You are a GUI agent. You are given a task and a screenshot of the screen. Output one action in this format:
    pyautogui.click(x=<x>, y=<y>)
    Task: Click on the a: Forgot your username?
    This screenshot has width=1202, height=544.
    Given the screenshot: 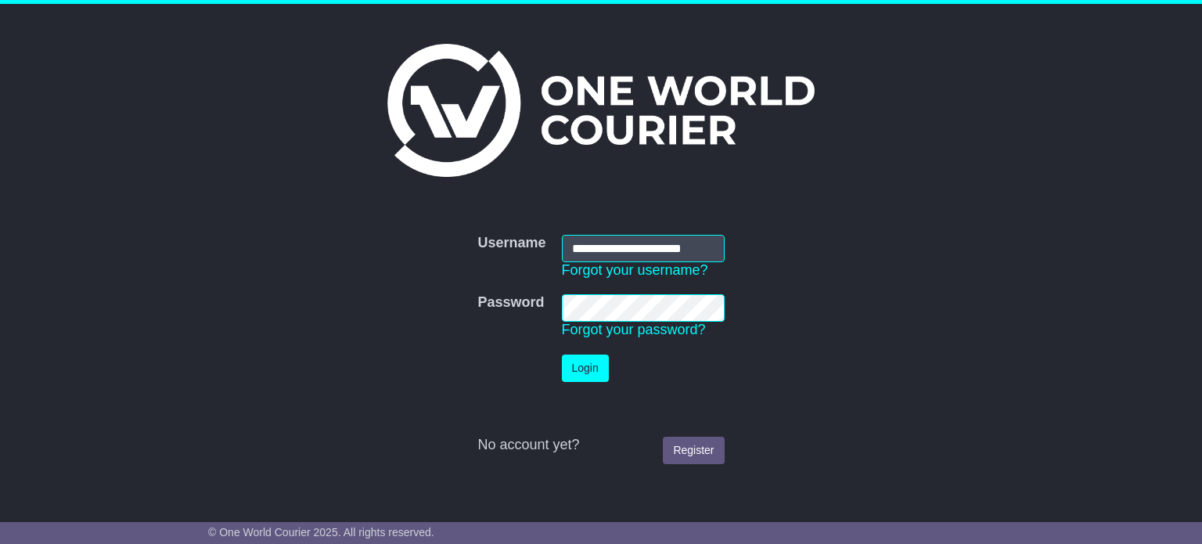 What is the action you would take?
    pyautogui.click(x=635, y=270)
    